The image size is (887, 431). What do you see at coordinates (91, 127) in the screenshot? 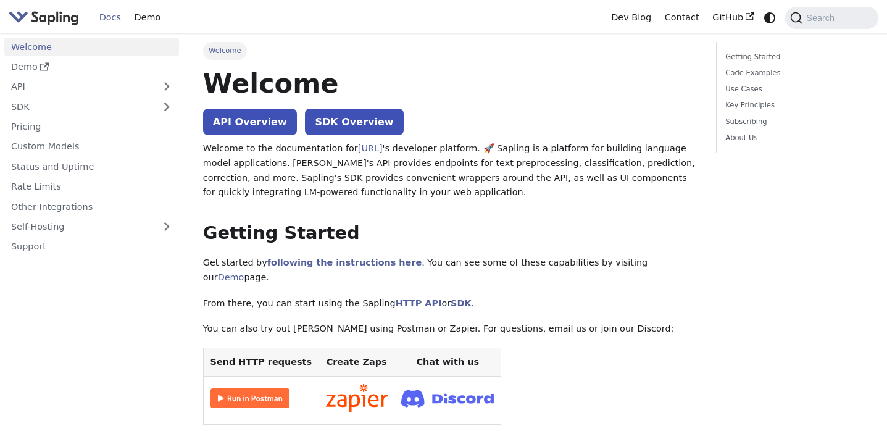
I see `a: Pricing` at bounding box center [91, 127].